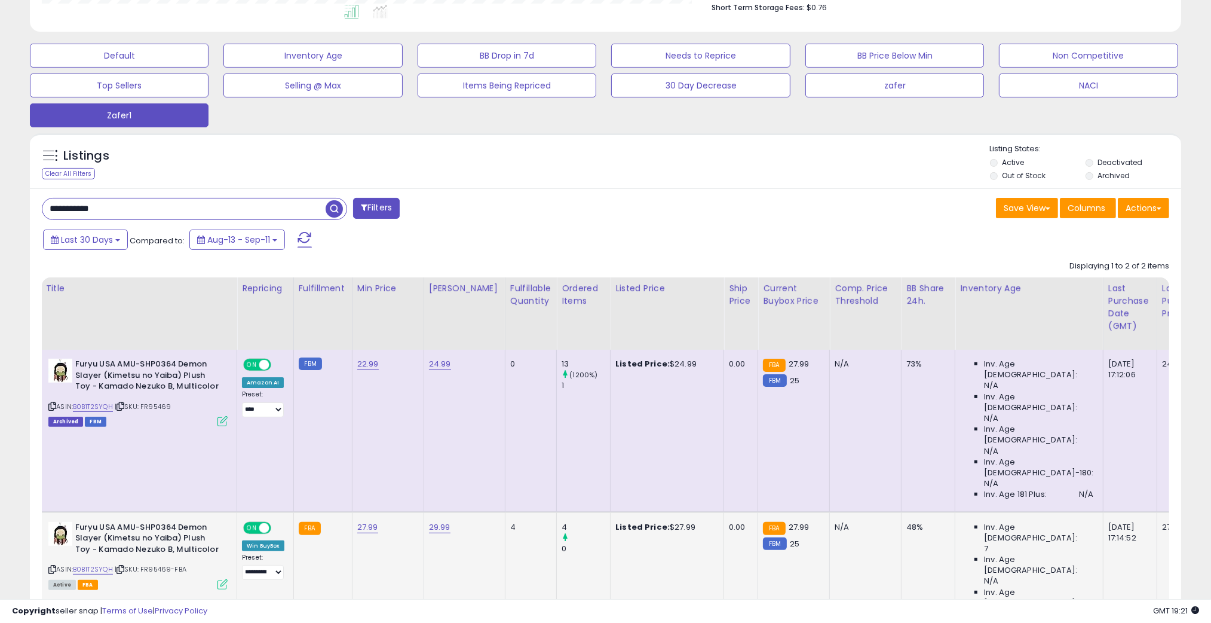  Describe the element at coordinates (667, 288) in the screenshot. I see `div: Listed Price` at that location.